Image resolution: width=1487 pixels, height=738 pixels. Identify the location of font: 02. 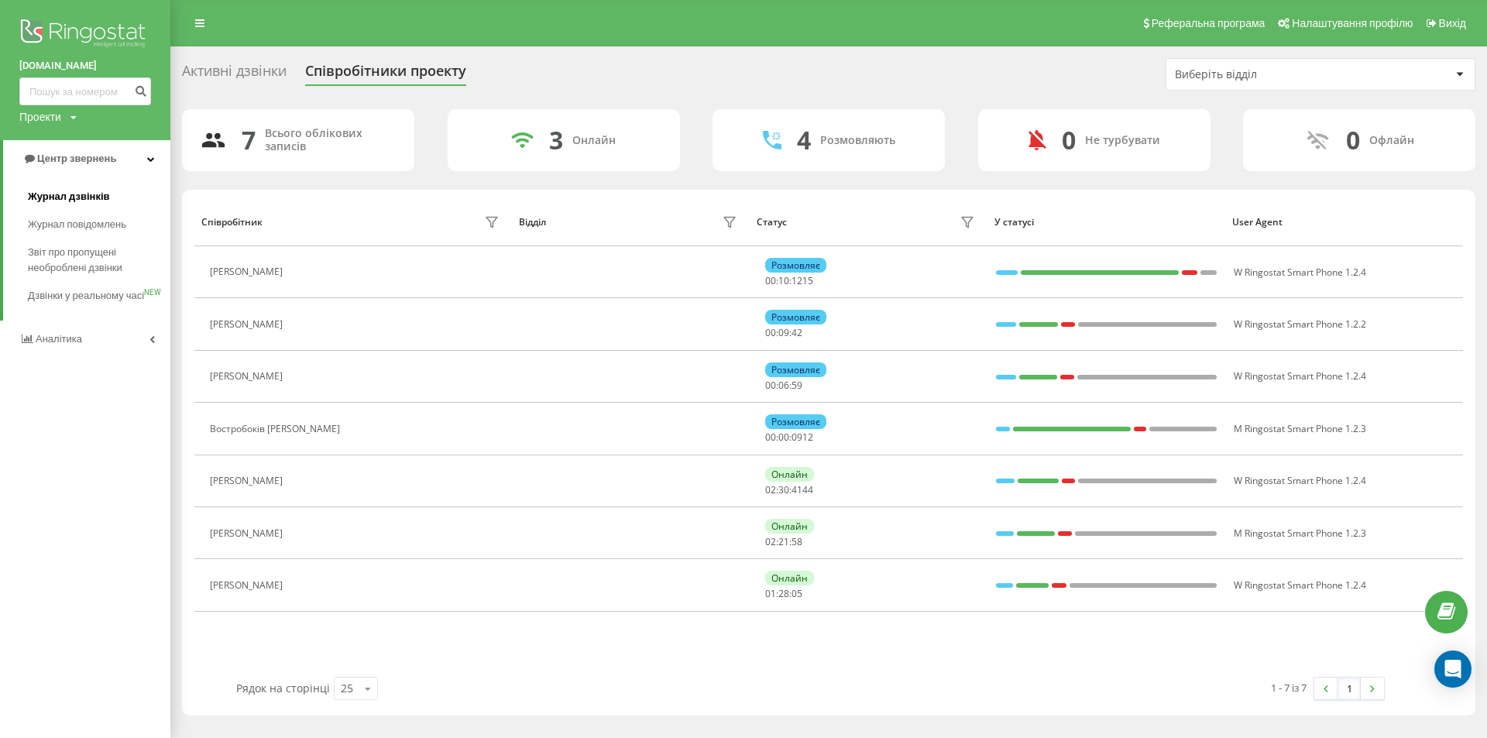
(771, 541).